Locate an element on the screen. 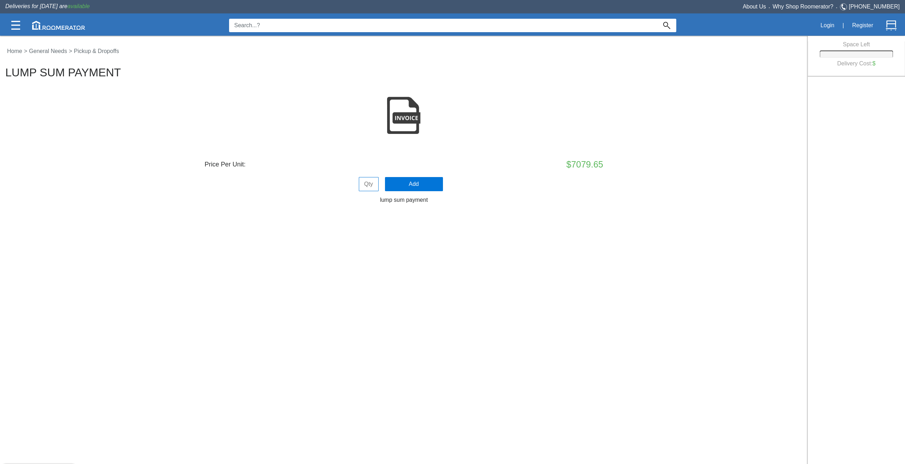 Image resolution: width=905 pixels, height=464 pixels. h6: Space Left is located at coordinates (856, 45).